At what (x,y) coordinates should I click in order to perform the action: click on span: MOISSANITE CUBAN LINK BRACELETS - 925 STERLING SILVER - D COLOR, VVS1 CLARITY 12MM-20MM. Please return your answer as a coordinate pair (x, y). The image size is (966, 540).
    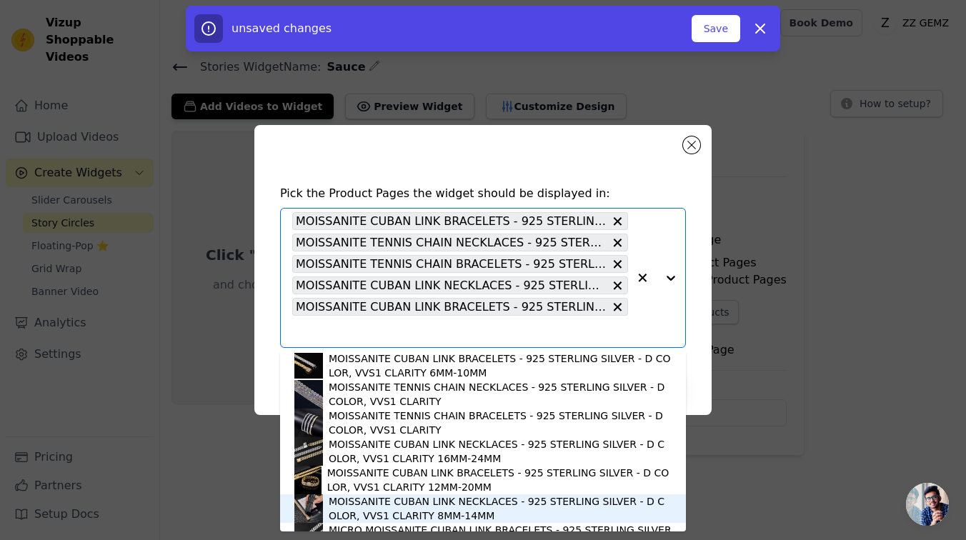
    Looking at the image, I should click on (452, 307).